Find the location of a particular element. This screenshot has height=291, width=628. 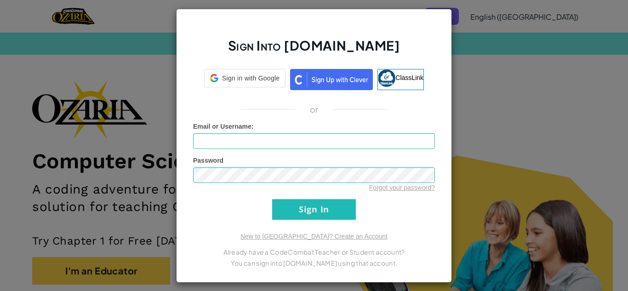

p: or is located at coordinates (314, 109).